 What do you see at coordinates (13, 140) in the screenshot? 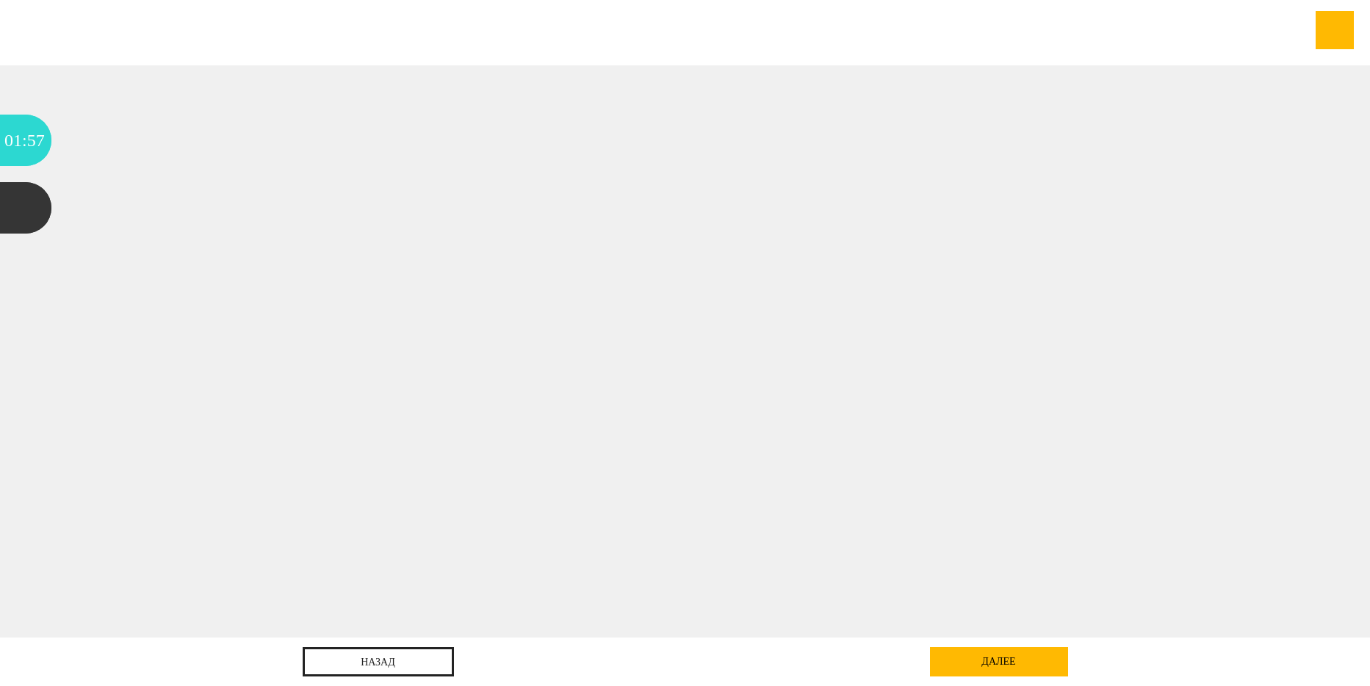
I see `div: 01` at bounding box center [13, 140].